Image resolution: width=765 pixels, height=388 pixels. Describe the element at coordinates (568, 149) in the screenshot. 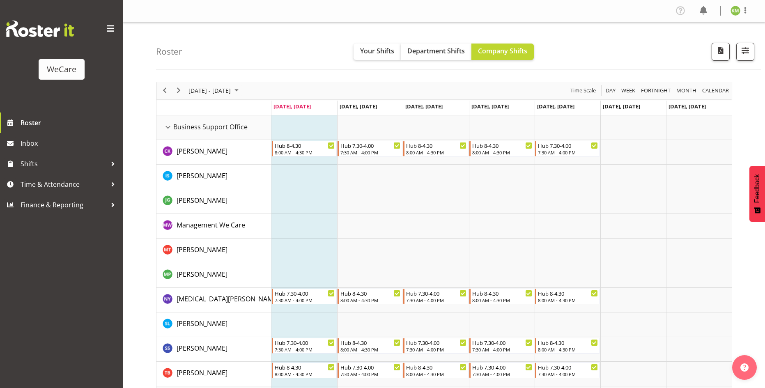

I see `div: Chloe Kim"s event - Hub 7.30-4.00 Begin From Friday, October 3, 2025 at 7:30:00 AM GMT+13:00 Ends...` at that location.